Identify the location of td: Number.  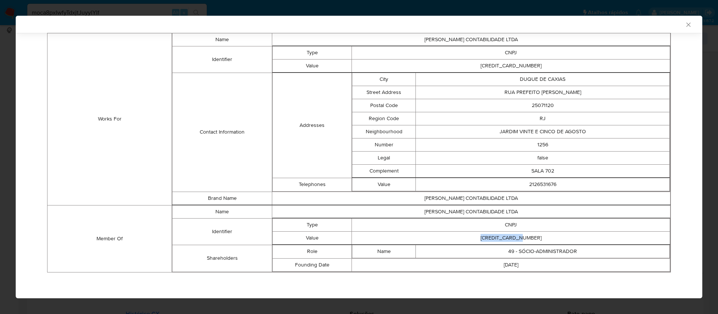
(384, 144).